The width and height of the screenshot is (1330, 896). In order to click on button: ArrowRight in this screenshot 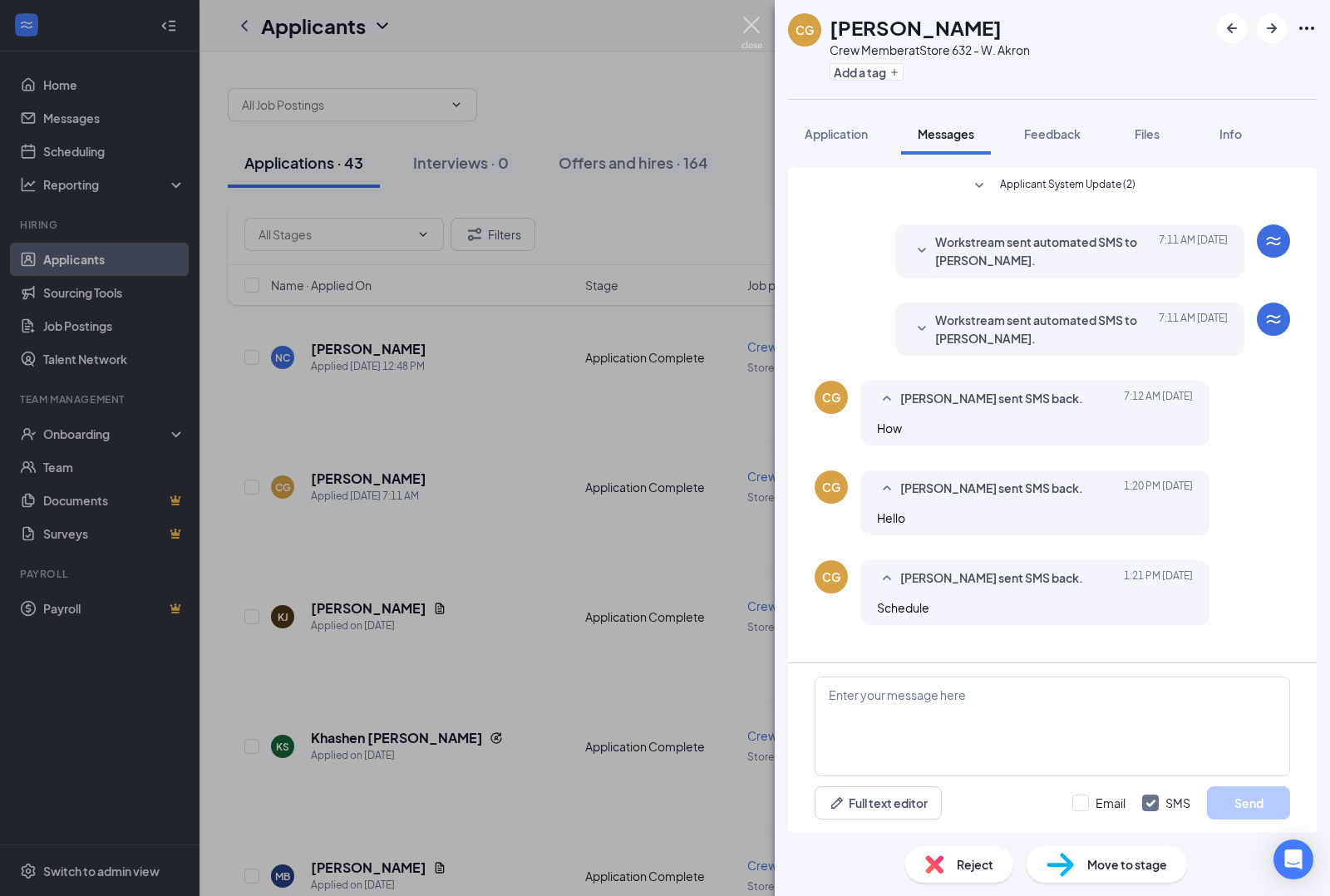, I will do `click(1272, 28)`.